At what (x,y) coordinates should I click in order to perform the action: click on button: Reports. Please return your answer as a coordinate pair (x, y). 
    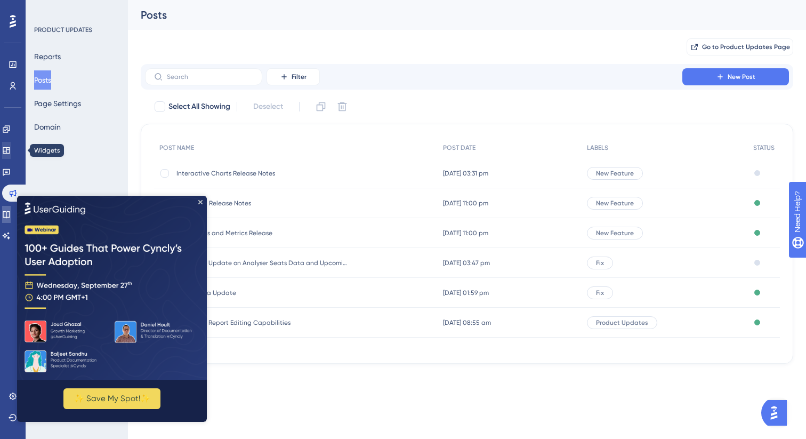
    Looking at the image, I should click on (47, 57).